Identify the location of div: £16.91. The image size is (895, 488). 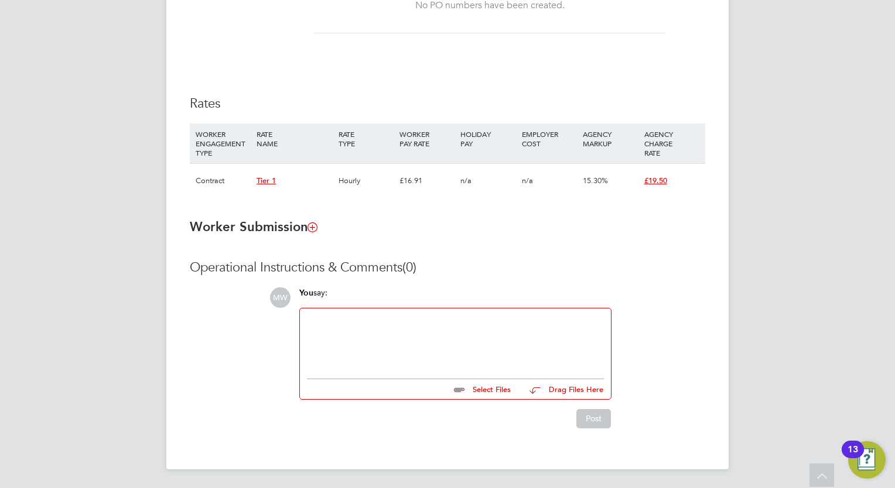
(427, 181).